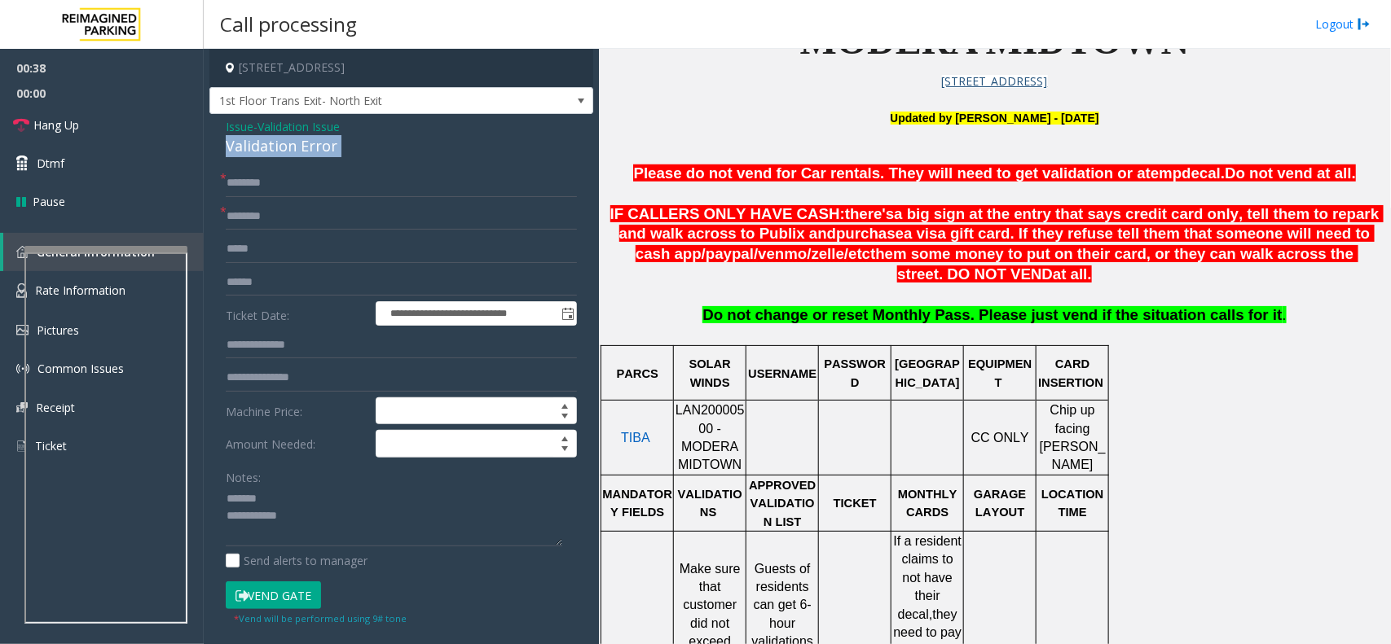  I want to click on span: USERNAME, so click(782, 374).